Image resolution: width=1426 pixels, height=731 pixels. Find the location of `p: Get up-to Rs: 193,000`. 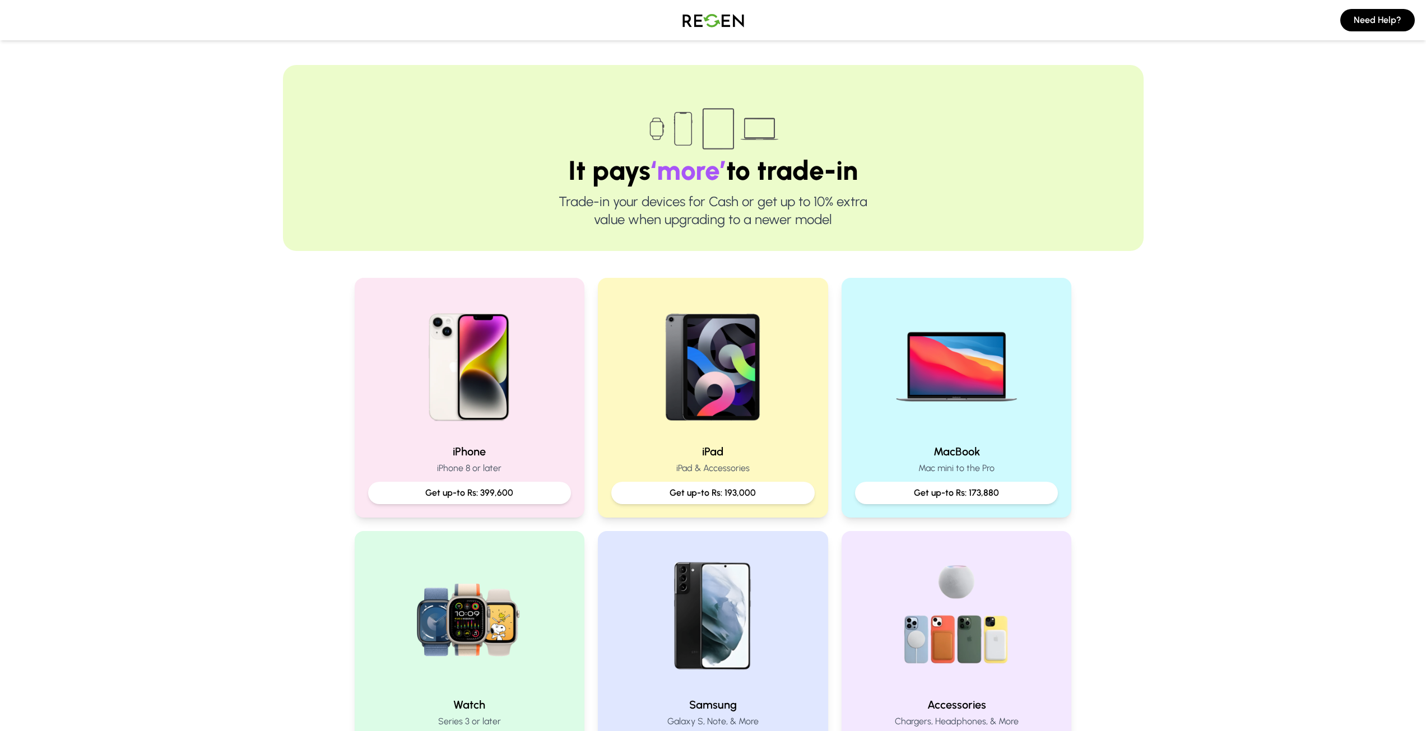

p: Get up-to Rs: 193,000 is located at coordinates (713, 493).